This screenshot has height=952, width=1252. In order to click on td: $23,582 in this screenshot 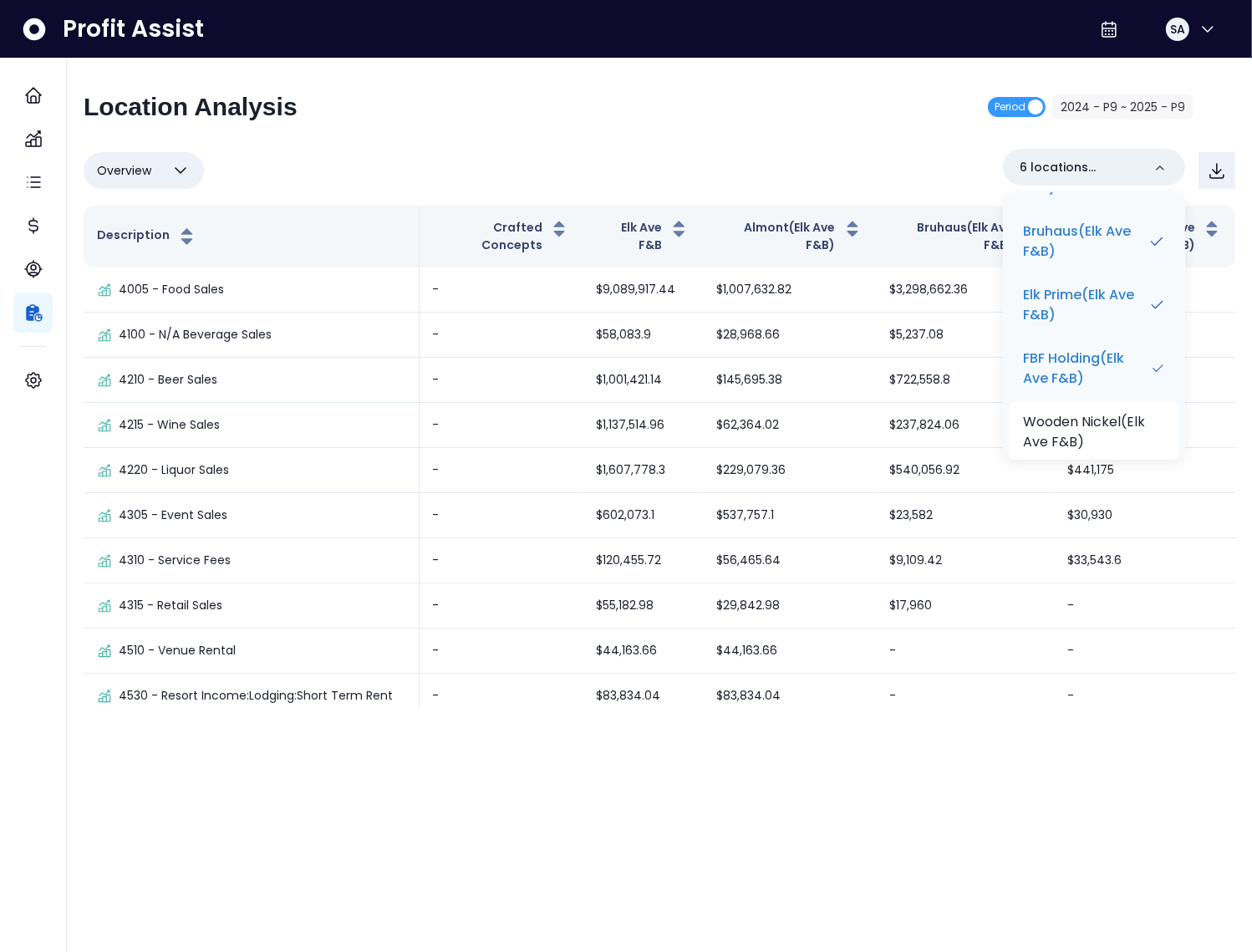, I will do `click(965, 515)`.